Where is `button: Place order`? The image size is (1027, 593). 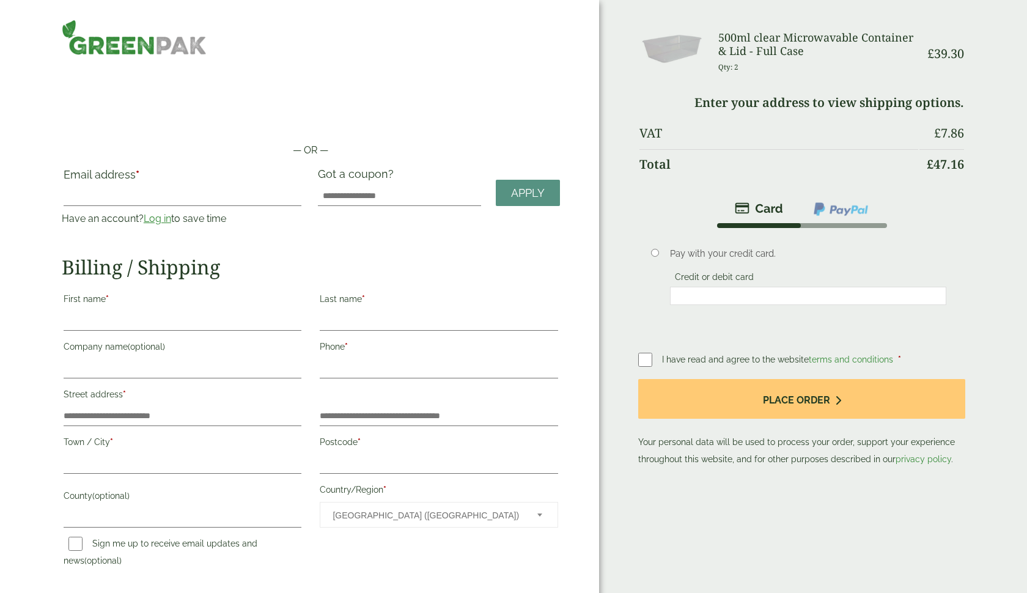 button: Place order is located at coordinates (801, 399).